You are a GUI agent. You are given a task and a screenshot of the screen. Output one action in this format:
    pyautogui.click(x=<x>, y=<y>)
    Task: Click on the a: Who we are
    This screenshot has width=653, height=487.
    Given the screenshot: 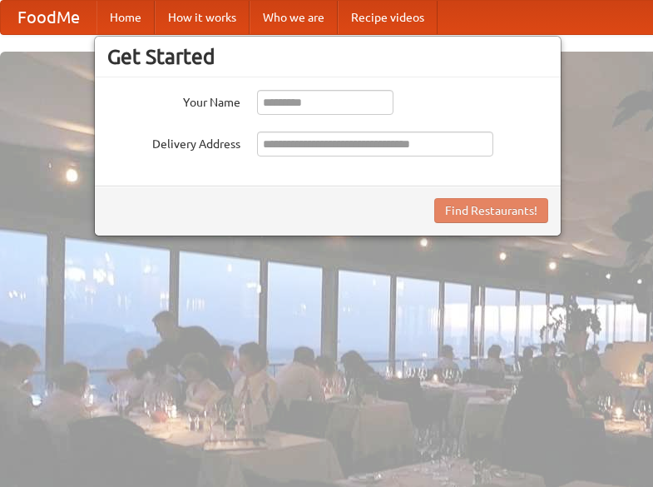 What is the action you would take?
    pyautogui.click(x=294, y=17)
    